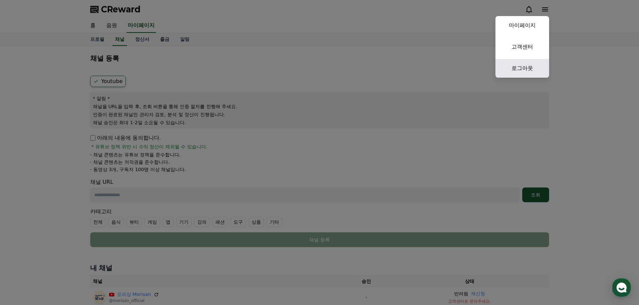 This screenshot has width=639, height=305. Describe the element at coordinates (23, 225) in the screenshot. I see `span: 홈` at that location.